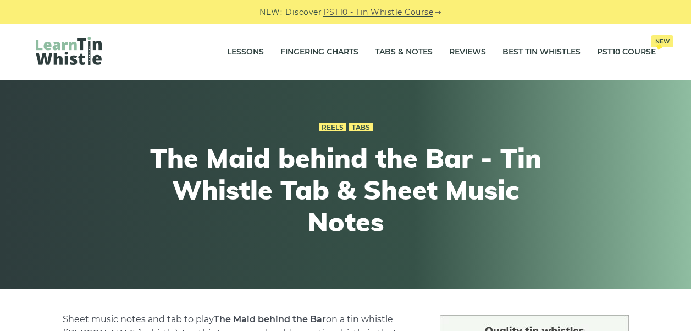 The height and width of the screenshot is (331, 691). Describe the element at coordinates (319, 52) in the screenshot. I see `a: Fingering Charts` at that location.